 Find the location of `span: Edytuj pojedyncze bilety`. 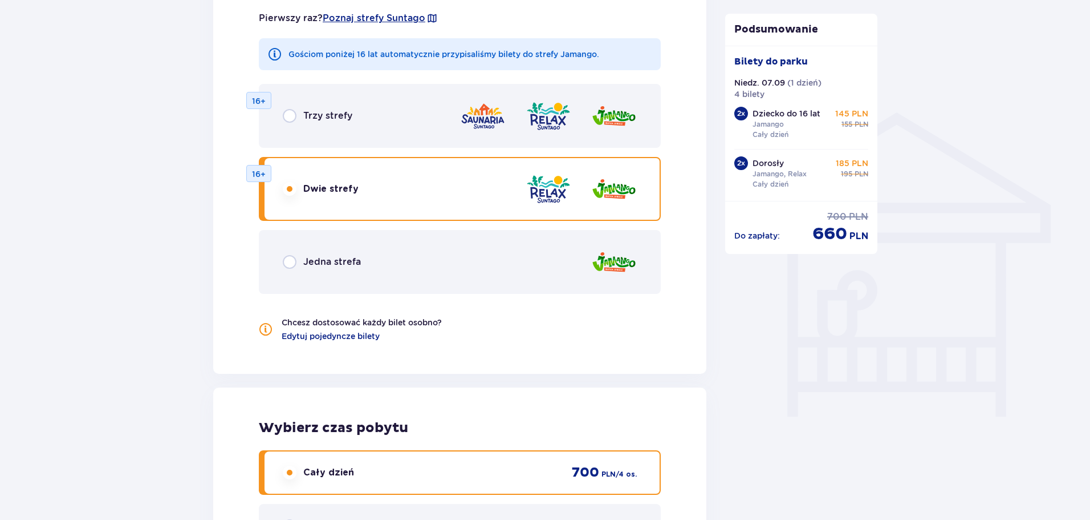

span: Edytuj pojedyncze bilety is located at coordinates (331, 336).